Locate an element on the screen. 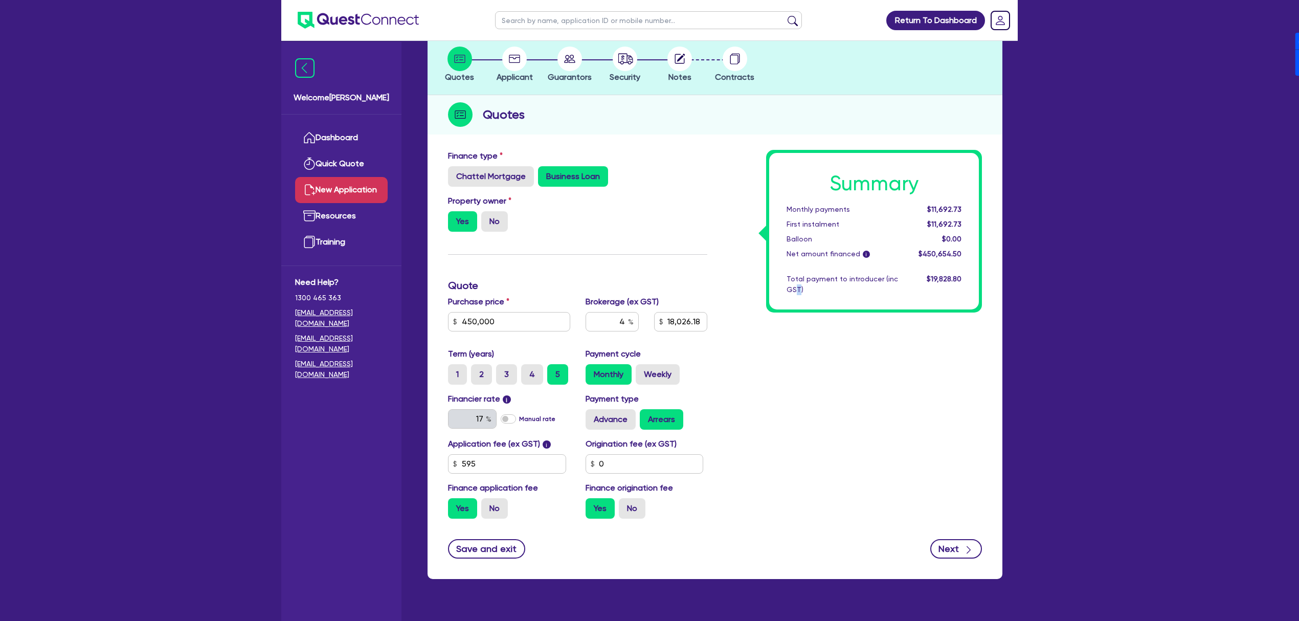 The image size is (1299, 621). span: Security is located at coordinates (625, 77).